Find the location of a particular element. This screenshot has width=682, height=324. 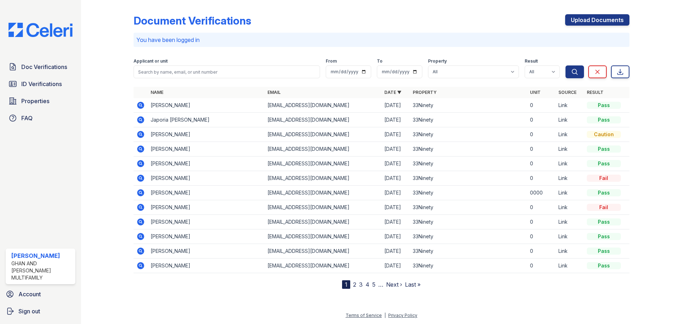

button: Sign out is located at coordinates (41, 311).